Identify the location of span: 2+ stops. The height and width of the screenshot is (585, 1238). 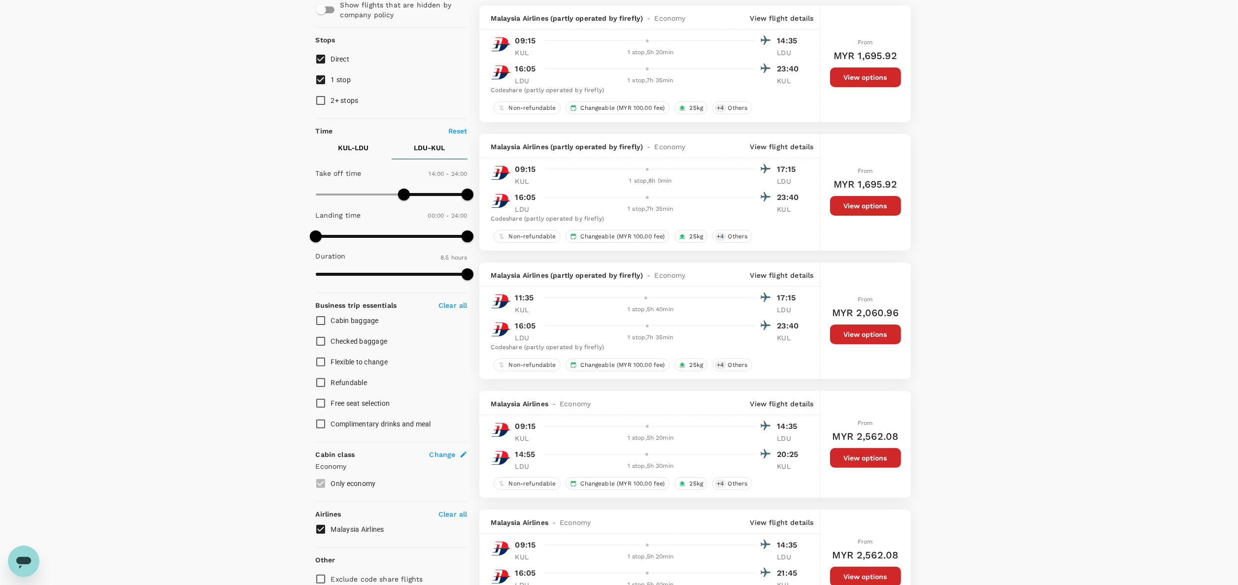
(345, 100).